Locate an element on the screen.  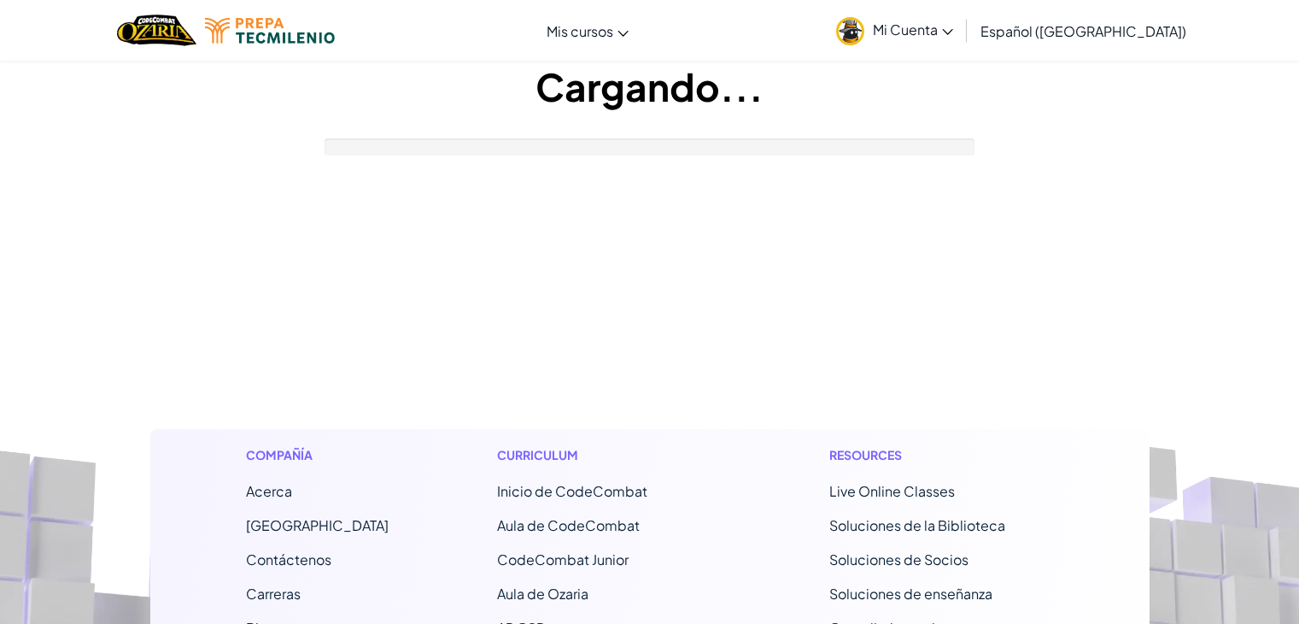
a: Aula de Ozaria is located at coordinates (542, 593).